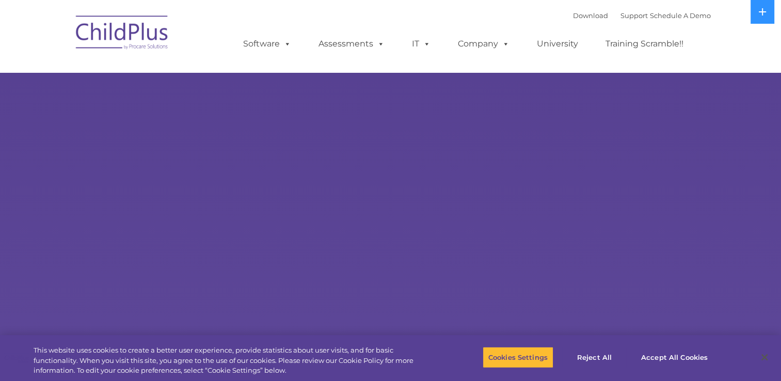  I want to click on a: IT, so click(421, 44).